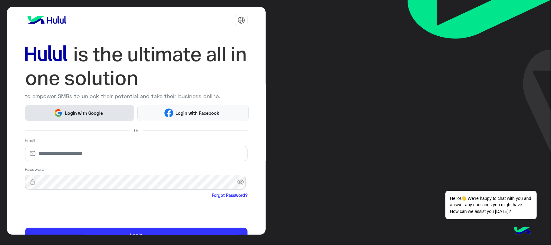  Describe the element at coordinates (137, 66) in the screenshot. I see `img: hululLoginTitle_EN.svg` at that location.